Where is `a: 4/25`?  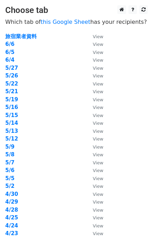 a: 4/25 is located at coordinates (12, 217).